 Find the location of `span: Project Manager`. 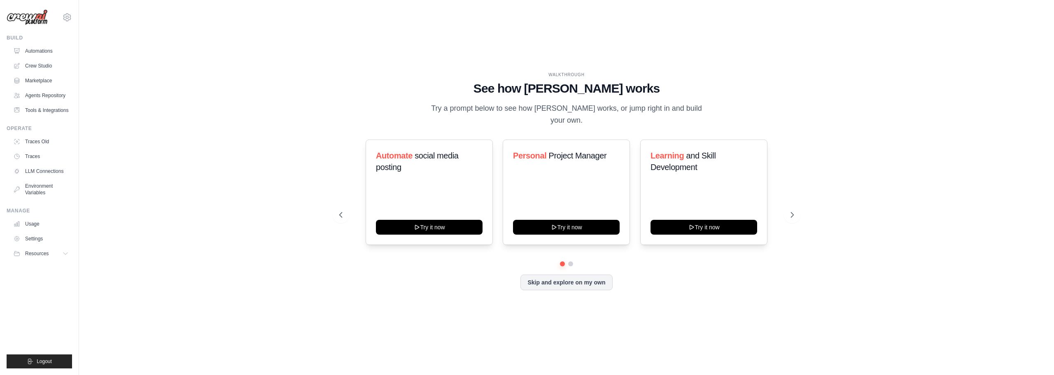

span: Project Manager is located at coordinates (577, 156).